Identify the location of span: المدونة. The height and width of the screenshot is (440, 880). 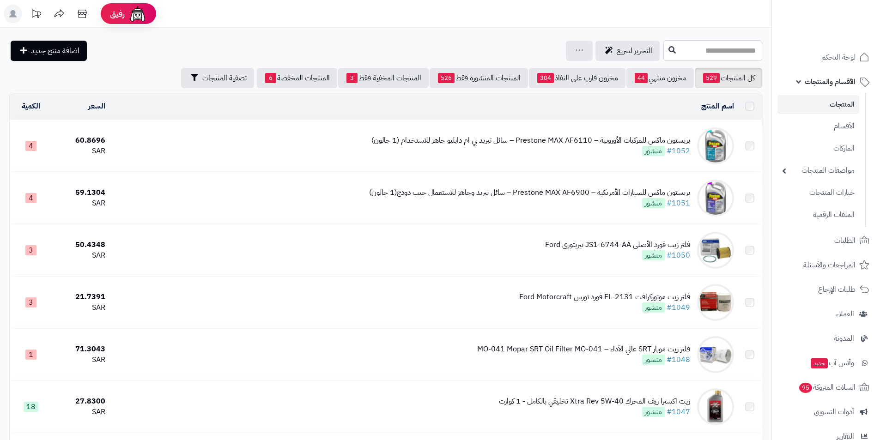
(844, 339).